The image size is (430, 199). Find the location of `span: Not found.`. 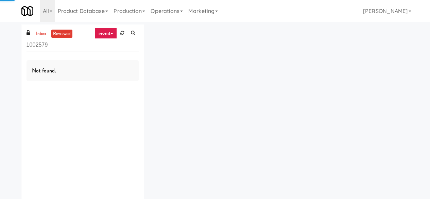

span: Not found. is located at coordinates (44, 70).